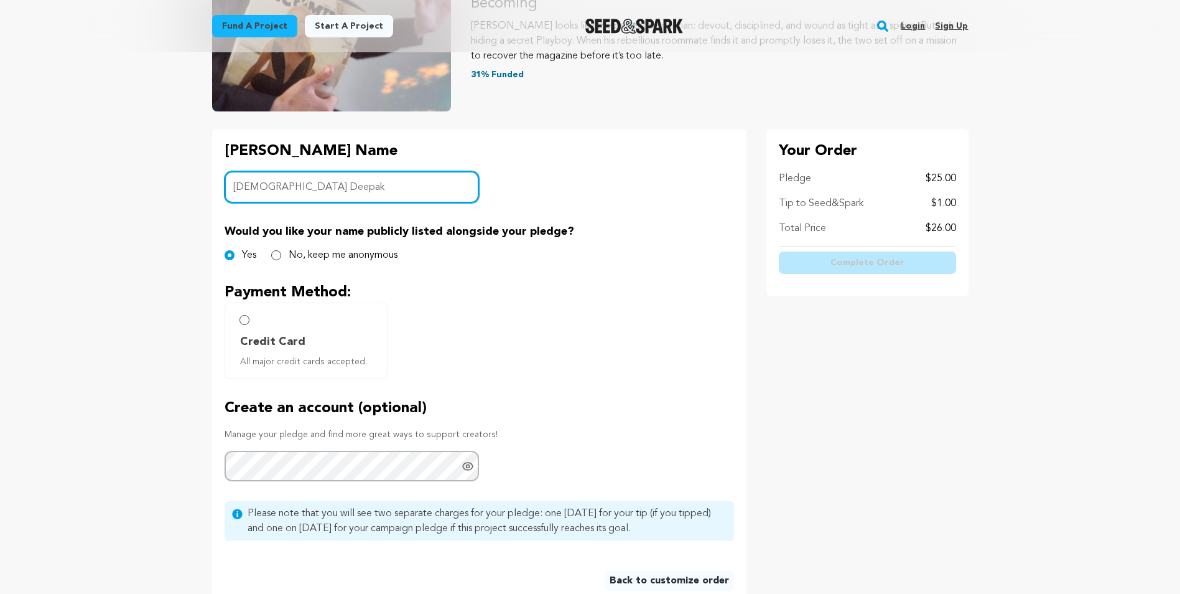  What do you see at coordinates (349, 26) in the screenshot?
I see `a: Start a project` at bounding box center [349, 26].